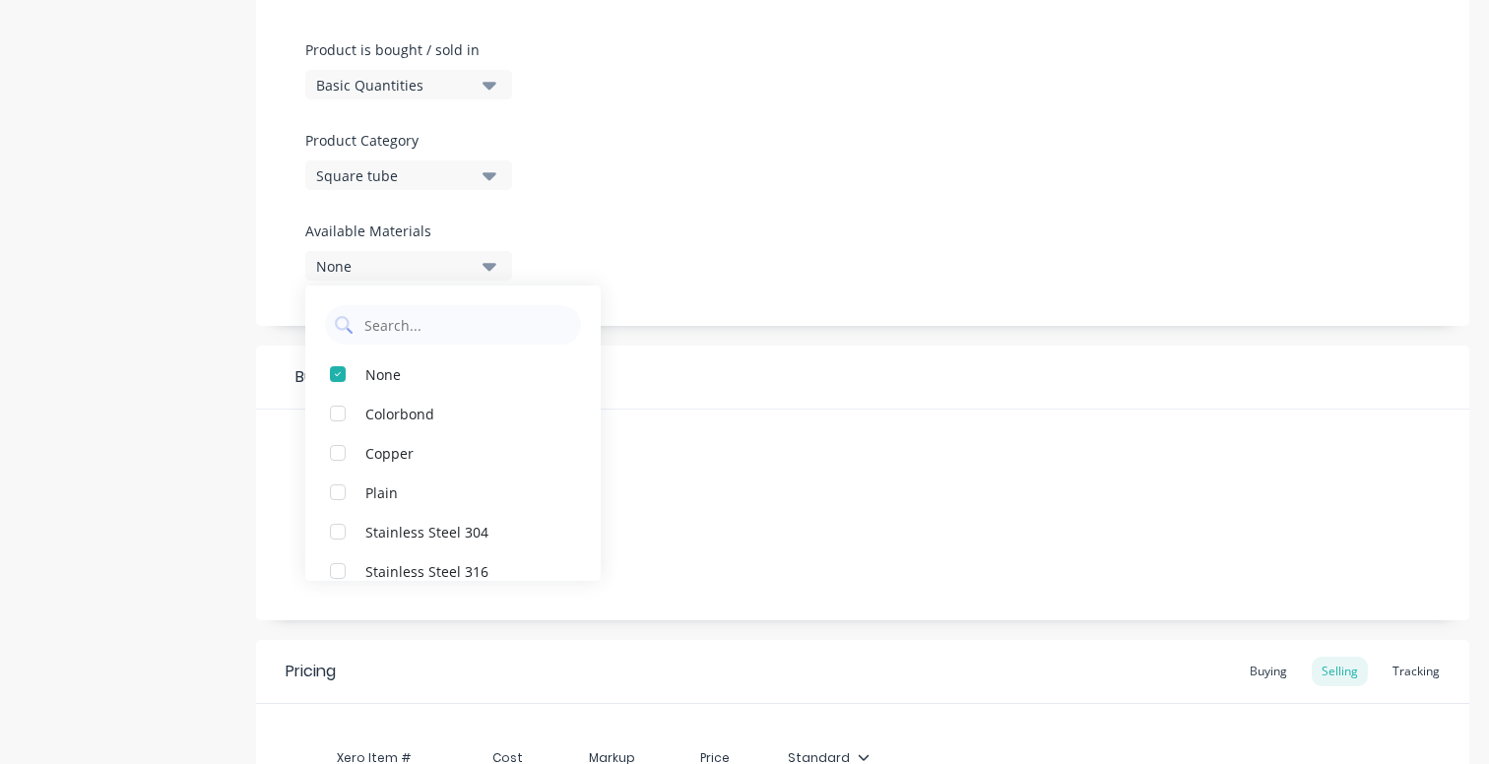  I want to click on div: Pricing, so click(310, 672).